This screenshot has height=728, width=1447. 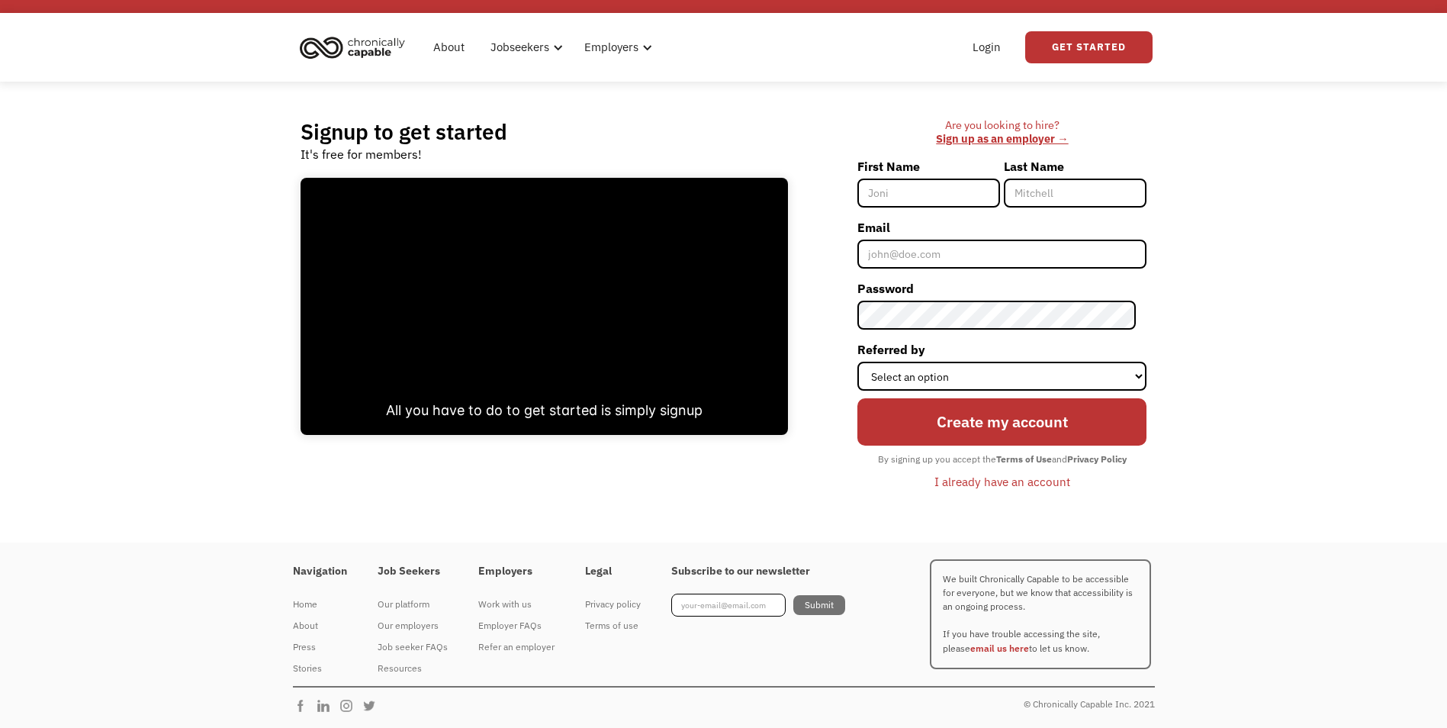 What do you see at coordinates (404, 131) in the screenshot?
I see `h2: Signup to get started` at bounding box center [404, 131].